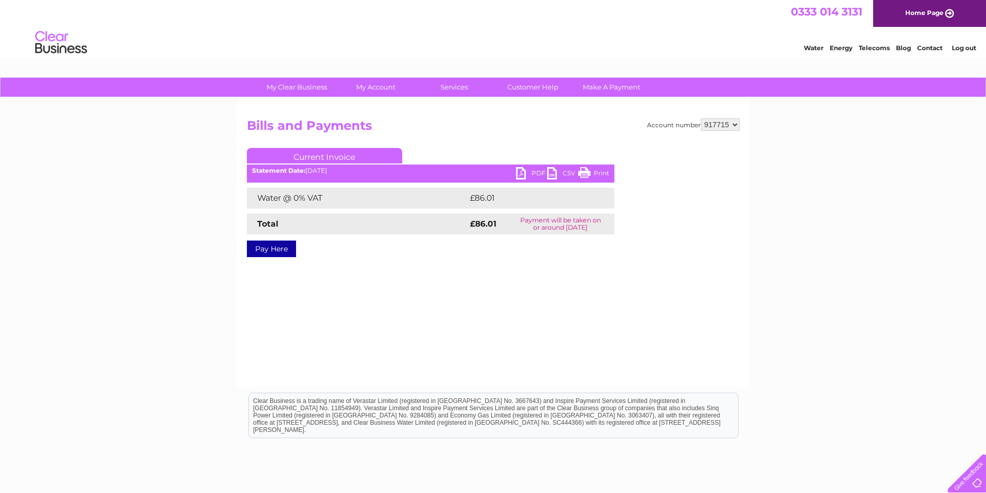 This screenshot has height=493, width=986. Describe the element at coordinates (903, 48) in the screenshot. I see `a: Blog` at that location.